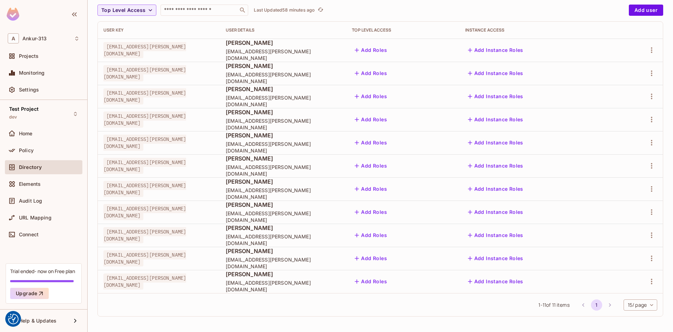 This screenshot has width=673, height=332. Describe the element at coordinates (320, 10) in the screenshot. I see `span: refresh` at that location.